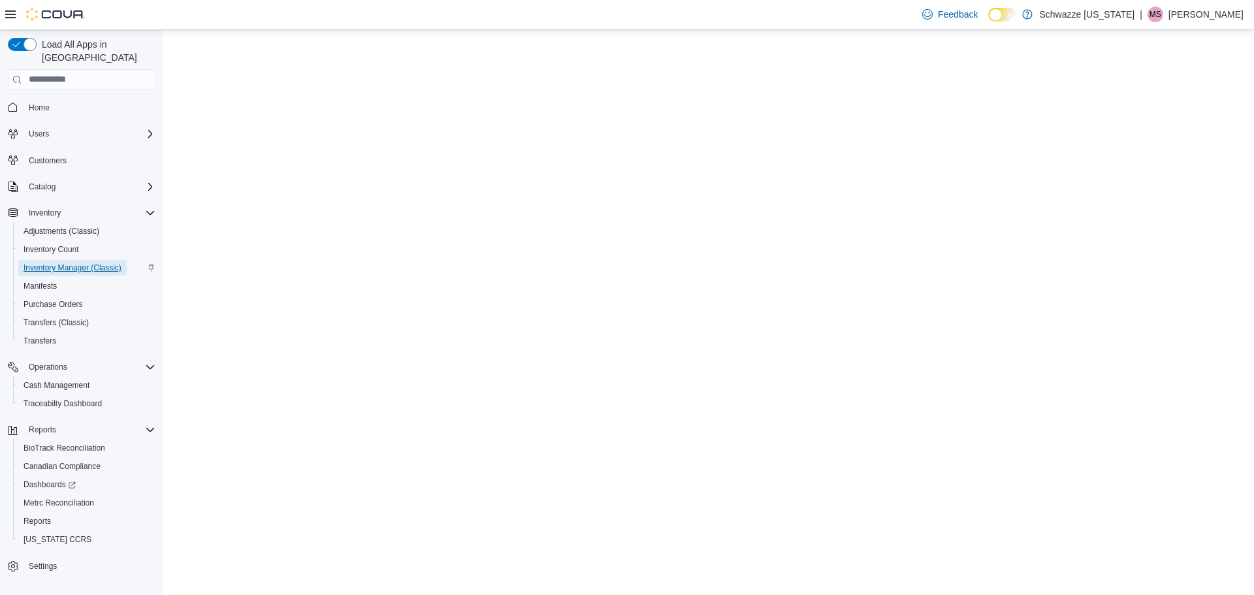 This screenshot has height=595, width=1254. Describe the element at coordinates (87, 341) in the screenshot. I see `button: Transfers` at that location.